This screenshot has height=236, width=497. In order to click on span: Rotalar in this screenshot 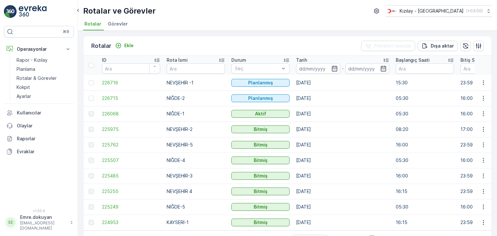, I will do `click(93, 24)`.